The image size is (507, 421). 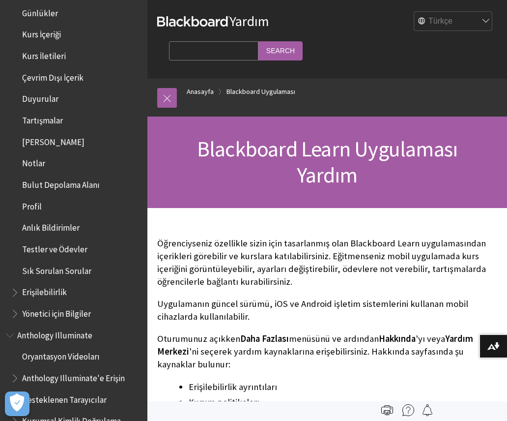 I want to click on span: Notlar, so click(x=33, y=162).